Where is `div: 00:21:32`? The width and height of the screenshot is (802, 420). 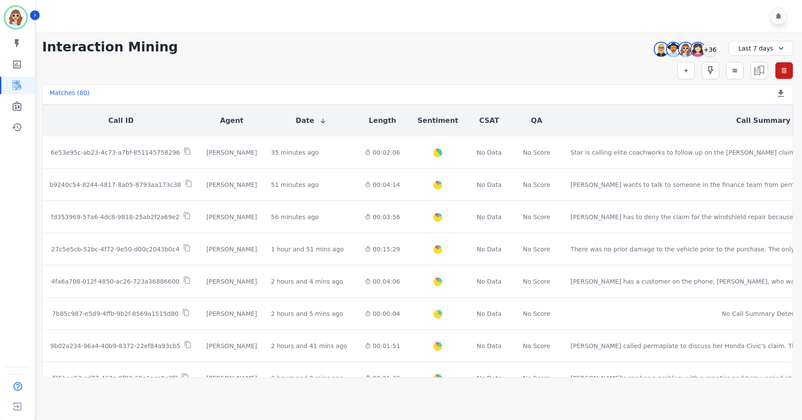
div: 00:21:32 is located at coordinates (382, 378).